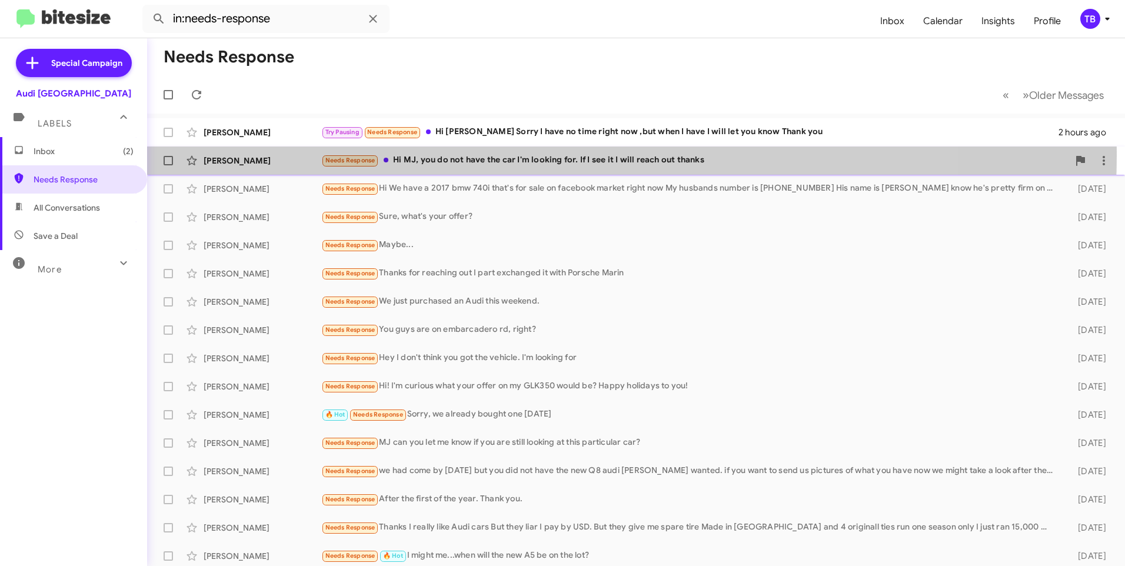 This screenshot has height=566, width=1125. I want to click on span: Profile, so click(1047, 21).